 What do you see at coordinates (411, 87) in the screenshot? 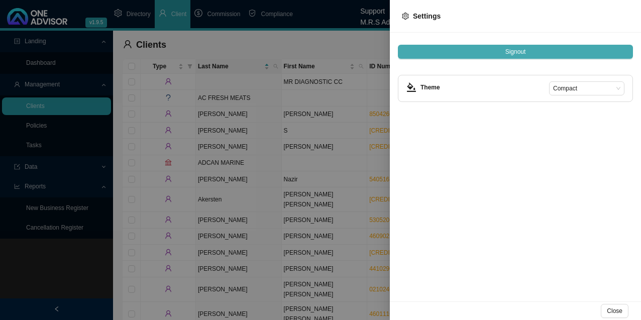
I see `span: bg-colors` at bounding box center [411, 87].